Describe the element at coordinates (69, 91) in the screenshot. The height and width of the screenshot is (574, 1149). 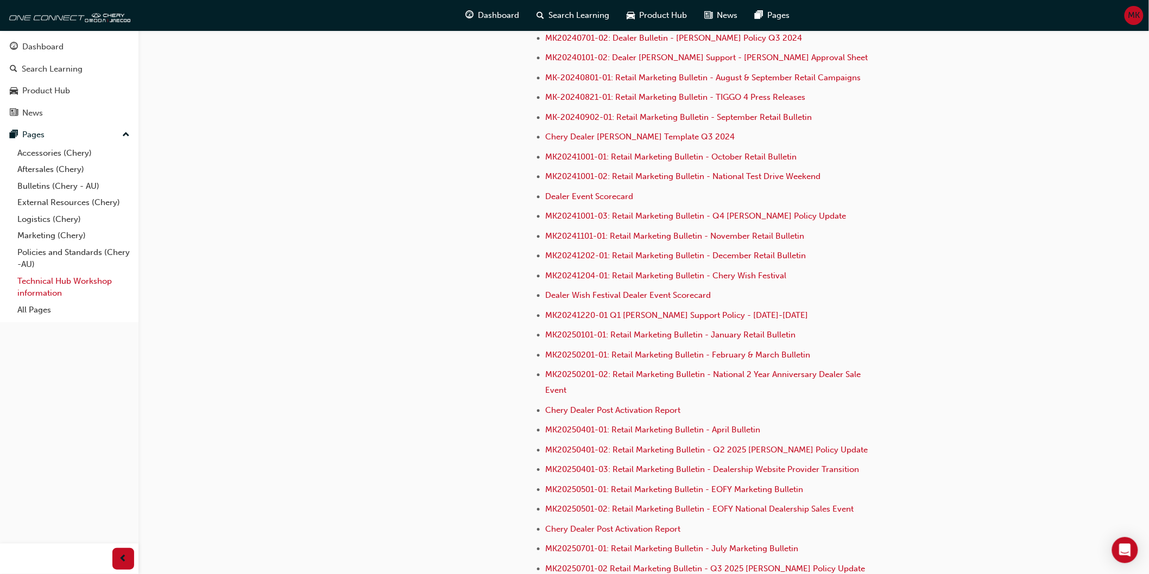
I see `a: Product Hub` at that location.